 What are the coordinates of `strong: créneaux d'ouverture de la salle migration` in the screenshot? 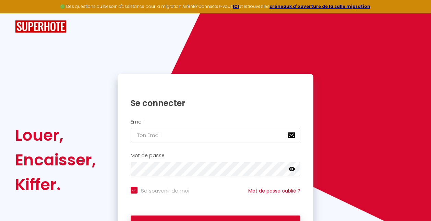 It's located at (320, 6).